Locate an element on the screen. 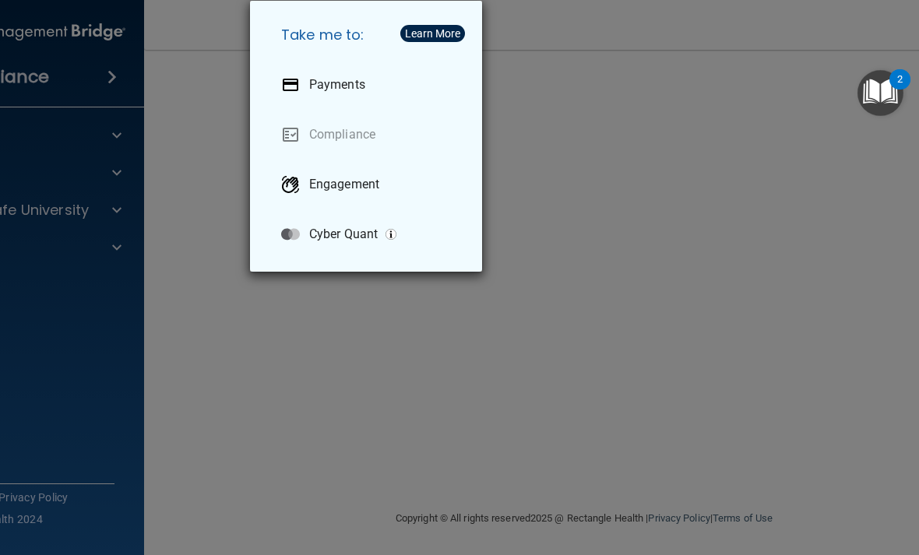  button: Open Resource Center, 2 new notifications is located at coordinates (880, 93).